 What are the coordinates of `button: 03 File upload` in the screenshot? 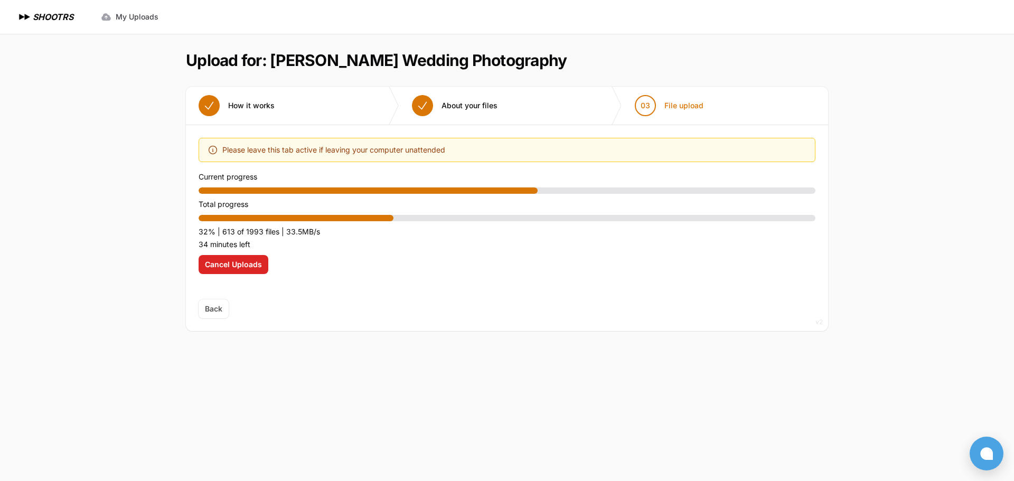 It's located at (669, 106).